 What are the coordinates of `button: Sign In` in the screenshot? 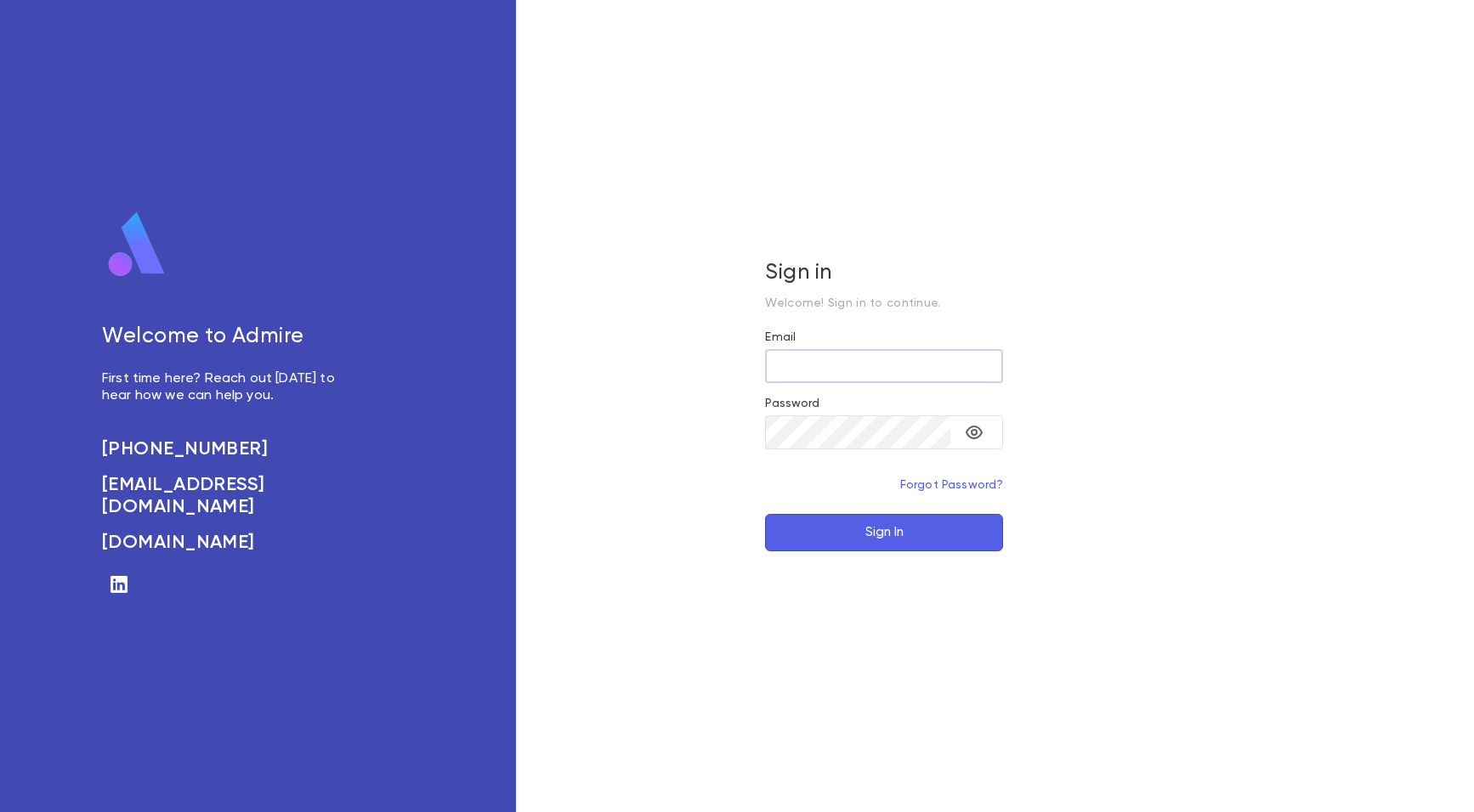 It's located at (884, 533).